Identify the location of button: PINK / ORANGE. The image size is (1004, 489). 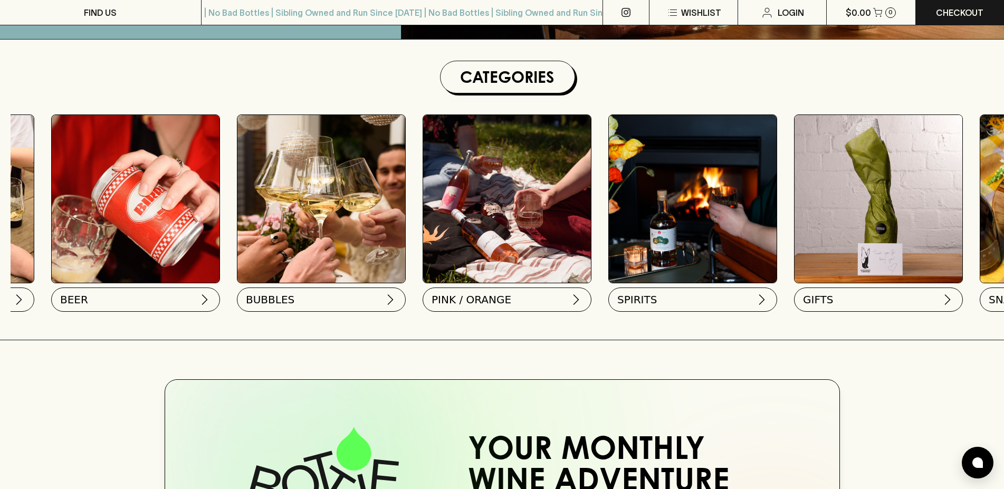
(507, 300).